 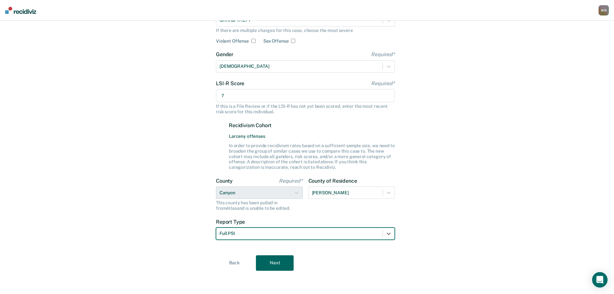 What do you see at coordinates (312, 125) in the screenshot?
I see `label: Recidivism Cohort` at bounding box center [312, 125].